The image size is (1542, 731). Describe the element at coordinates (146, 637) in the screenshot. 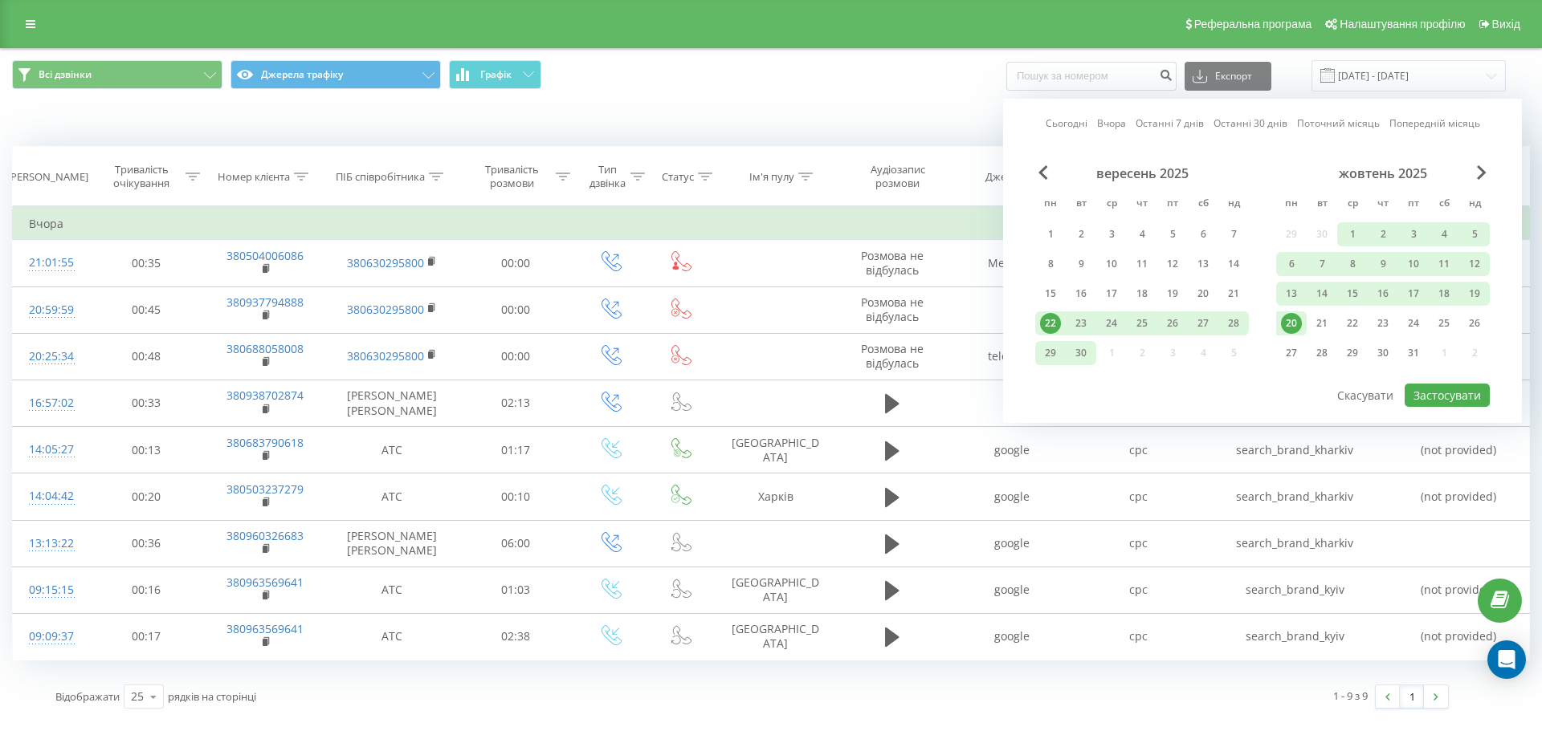

I see `td: 00:17` at that location.